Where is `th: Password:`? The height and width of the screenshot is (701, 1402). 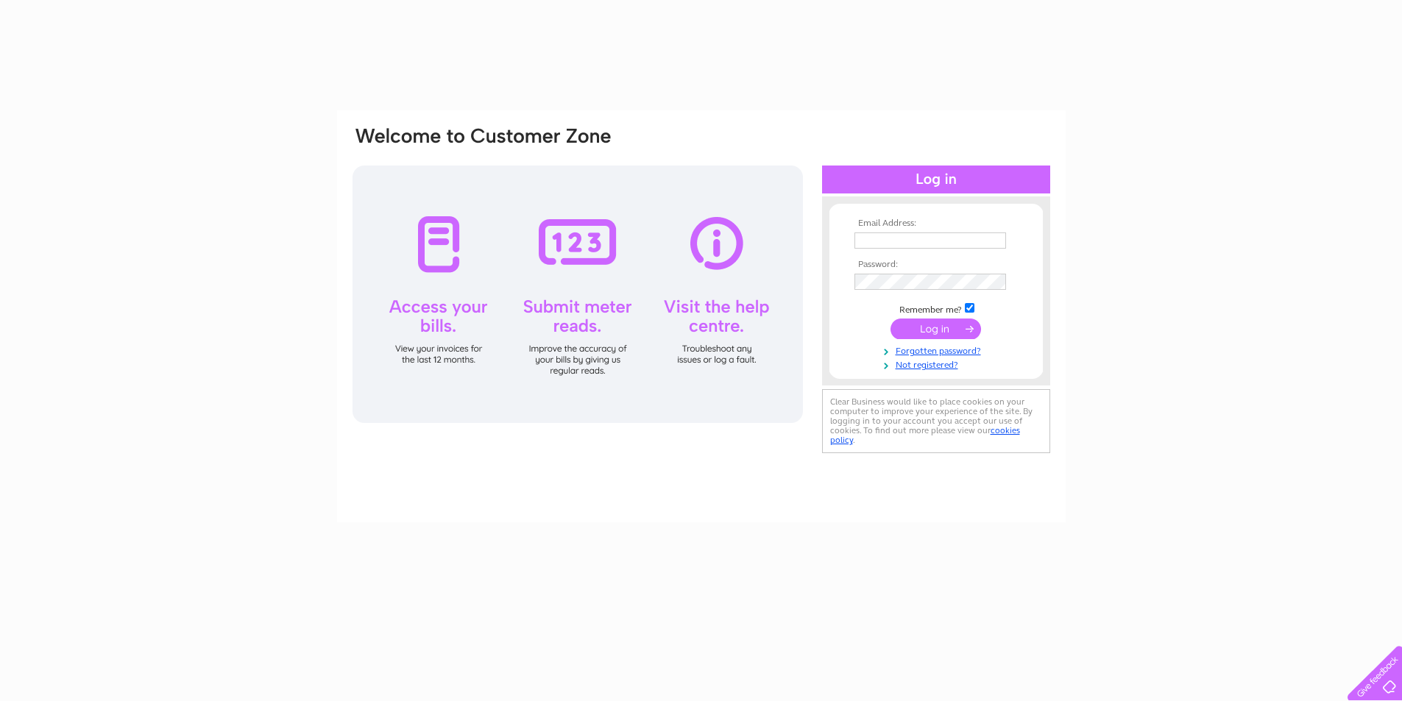 th: Password: is located at coordinates (936, 265).